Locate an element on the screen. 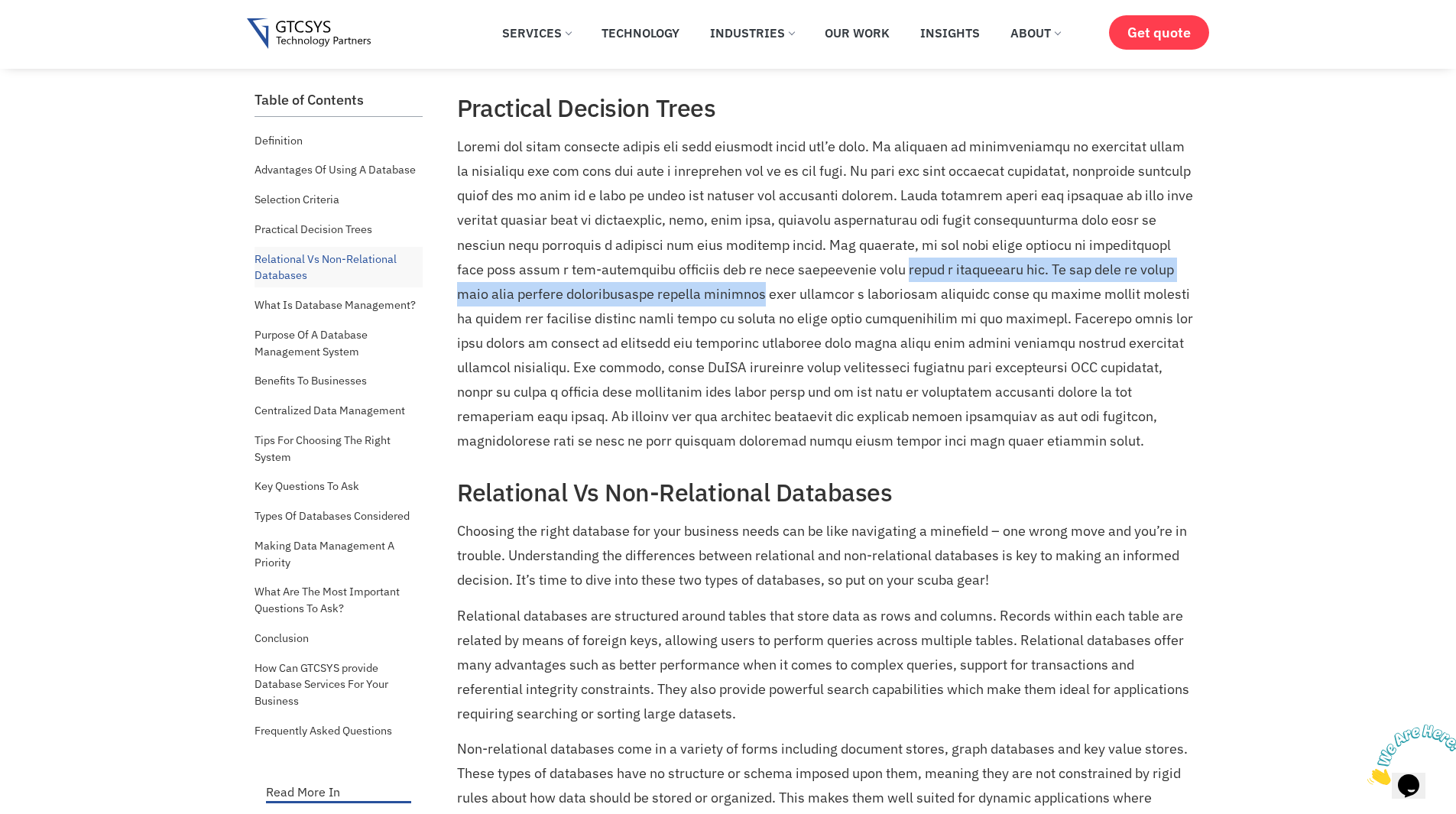 This screenshot has width=1456, height=814. p: Read More In is located at coordinates (339, 792).